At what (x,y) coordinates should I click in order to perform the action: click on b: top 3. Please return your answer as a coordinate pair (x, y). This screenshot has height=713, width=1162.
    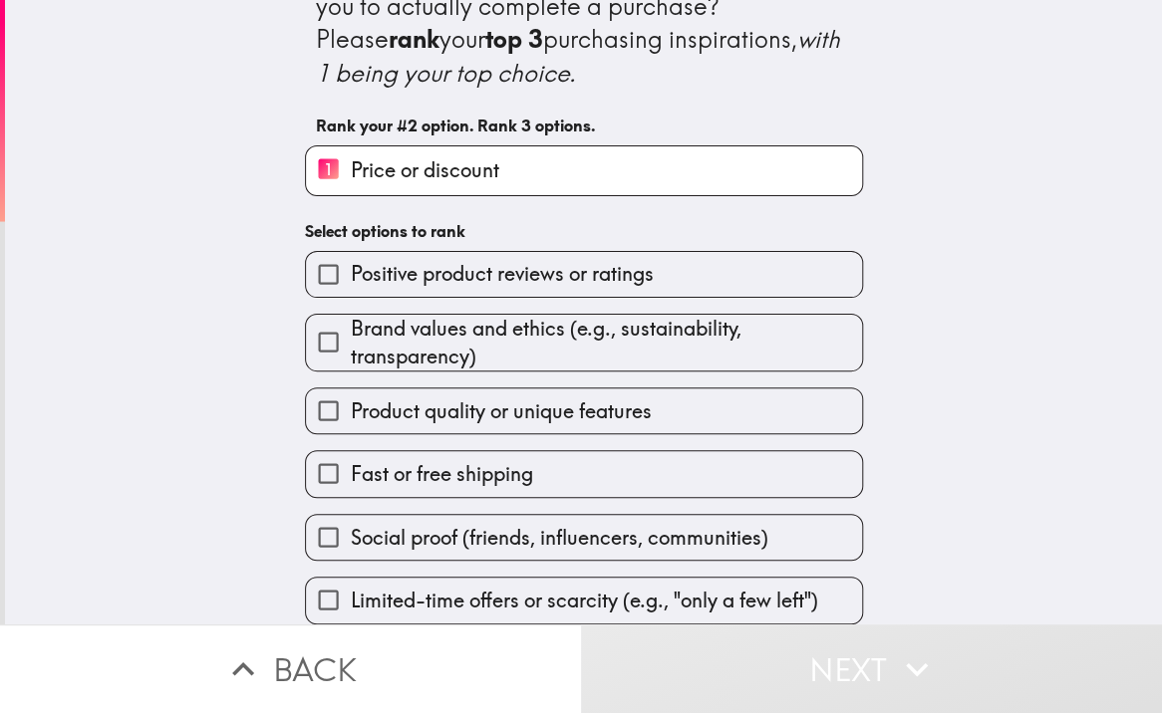
    Looking at the image, I should click on (514, 39).